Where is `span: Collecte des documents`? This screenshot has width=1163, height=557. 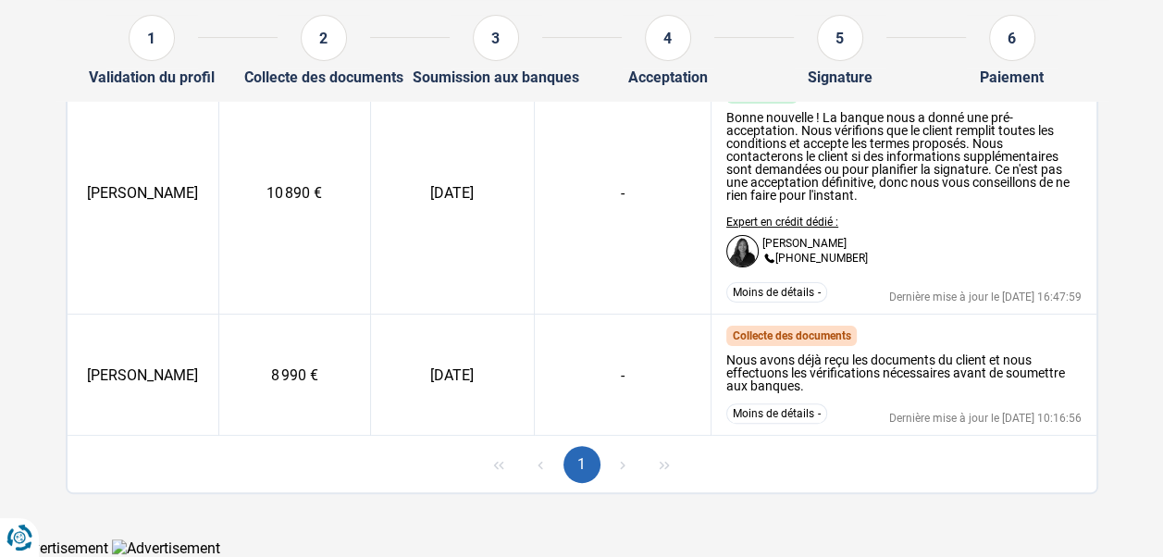
span: Collecte des documents is located at coordinates (791, 336).